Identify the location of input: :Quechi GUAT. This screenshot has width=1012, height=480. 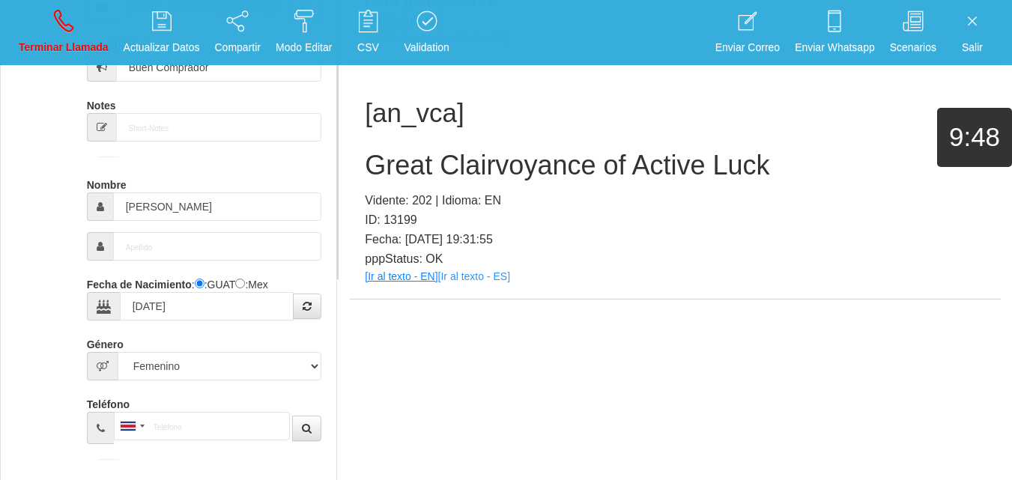
(199, 283).